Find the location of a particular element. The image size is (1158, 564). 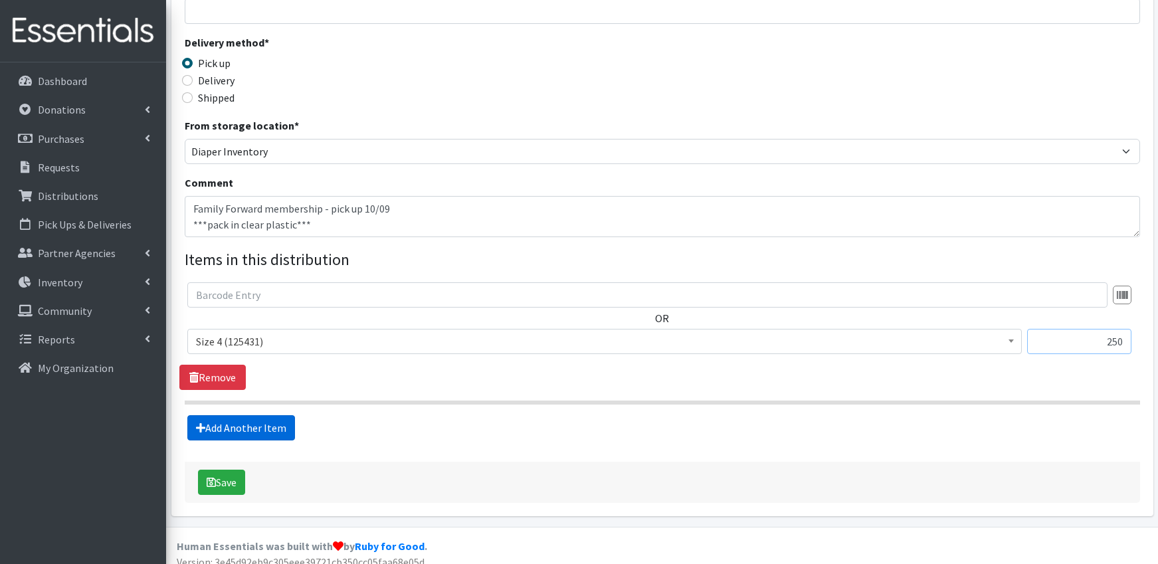

a: Distributions is located at coordinates (83, 196).